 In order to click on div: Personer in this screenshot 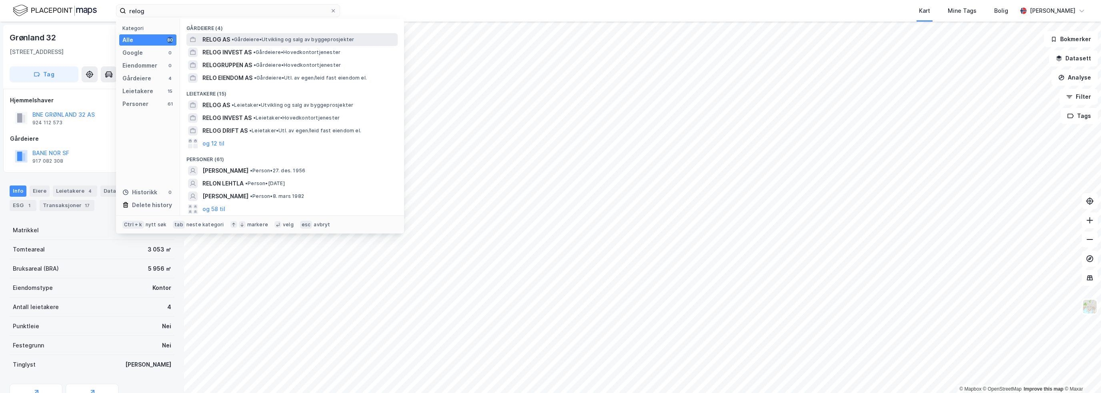, I will do `click(135, 104)`.